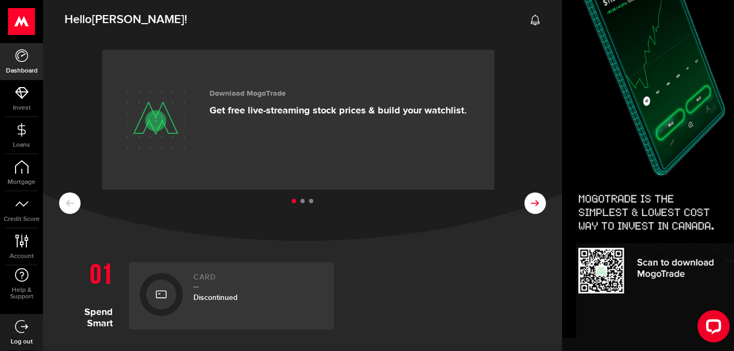 The height and width of the screenshot is (351, 734). What do you see at coordinates (338, 111) in the screenshot?
I see `p: Get free live-streaming stock prices & build your watchlist.` at bounding box center [338, 111].